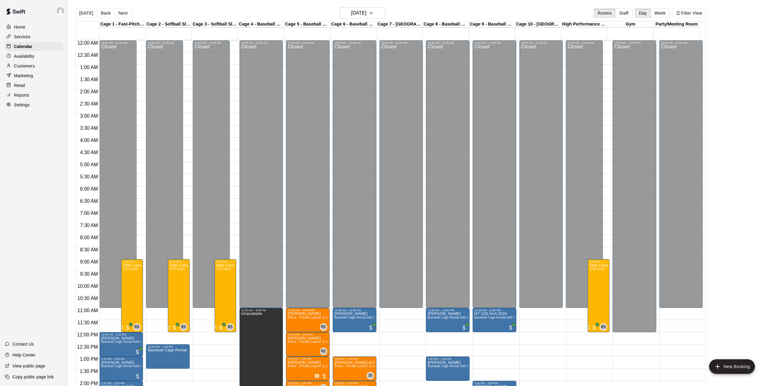 The image size is (771, 386). Describe the element at coordinates (495, 310) in the screenshot. I see `div: 11:00 AM – 12:00 PM` at that location.